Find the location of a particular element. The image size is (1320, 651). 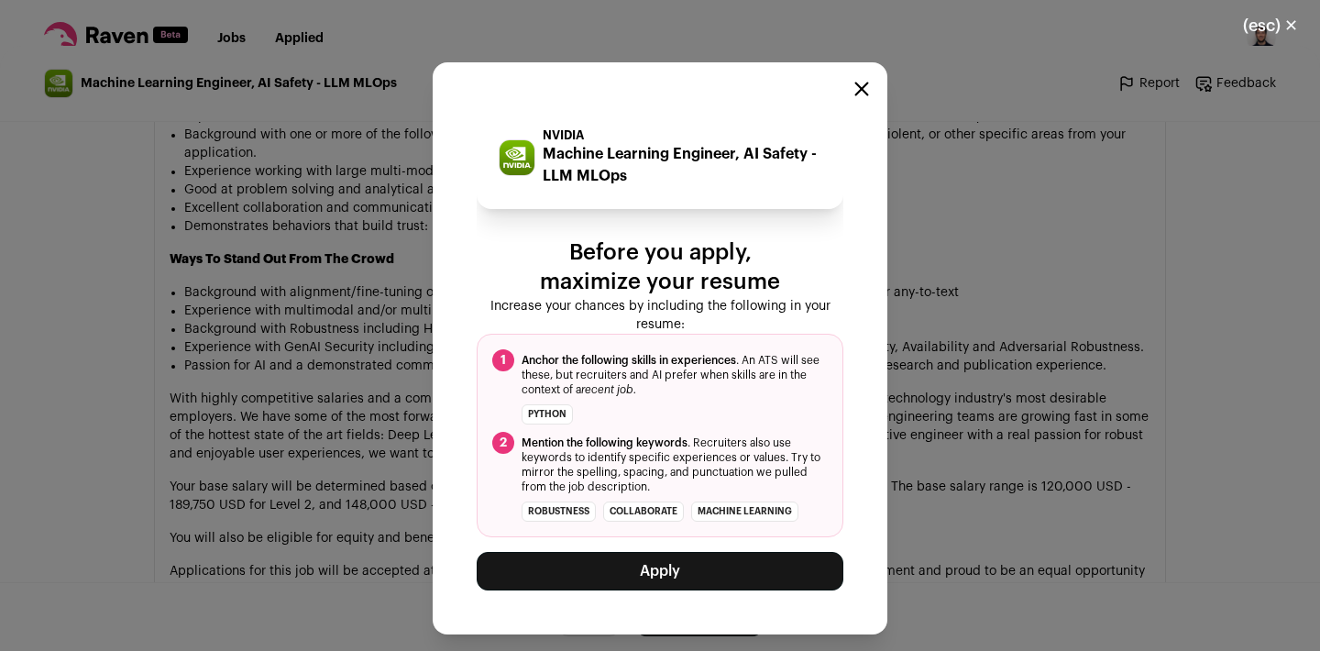

span: . Recruiters also use keywords to identify specific experiences or values. Try to mirror the spel... is located at coordinates (675, 465).